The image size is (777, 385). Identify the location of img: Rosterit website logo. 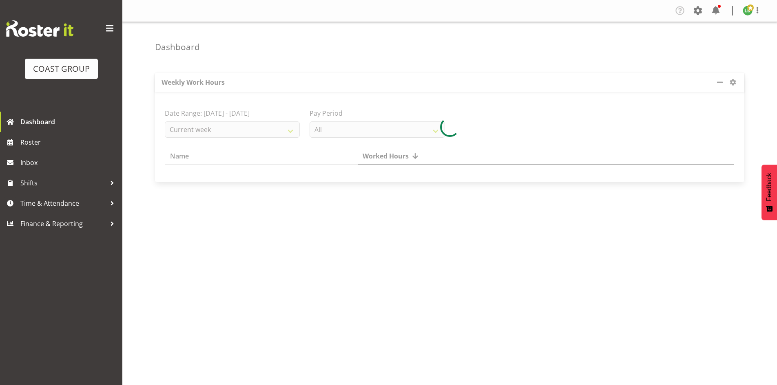
(40, 29).